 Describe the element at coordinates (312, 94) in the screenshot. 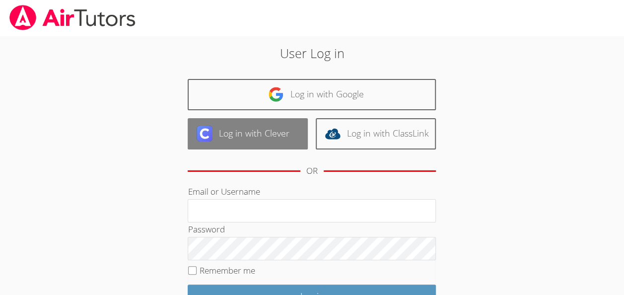

I see `a: Log in with Google` at that location.